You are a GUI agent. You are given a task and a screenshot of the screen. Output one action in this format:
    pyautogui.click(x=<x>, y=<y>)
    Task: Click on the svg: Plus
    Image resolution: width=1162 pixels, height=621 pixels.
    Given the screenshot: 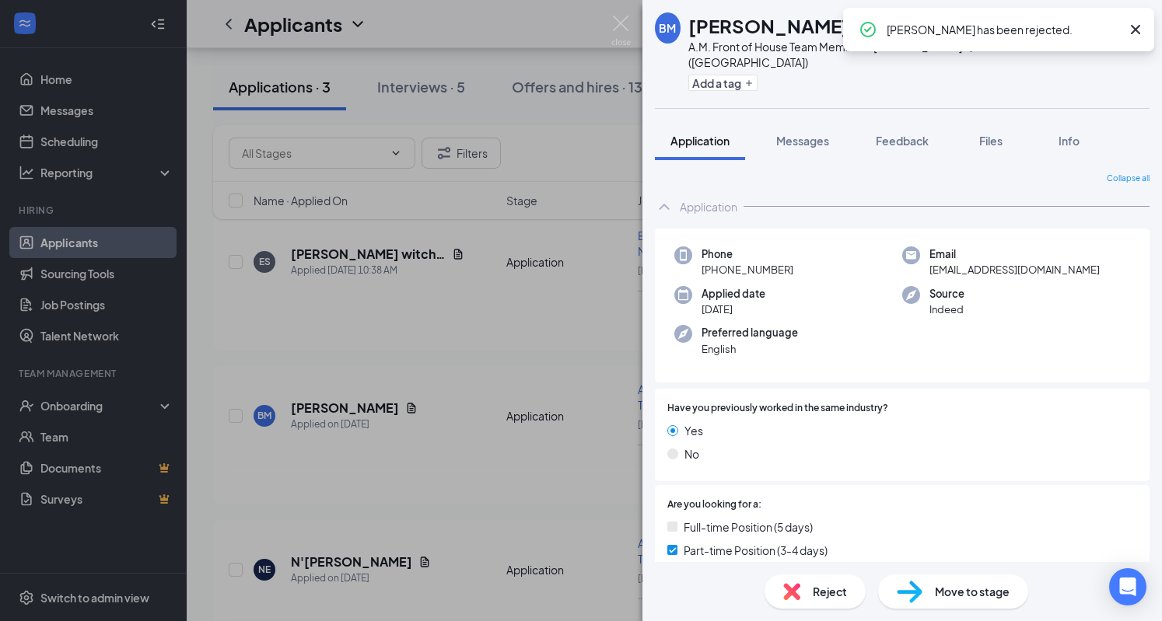 What is the action you would take?
    pyautogui.click(x=749, y=83)
    